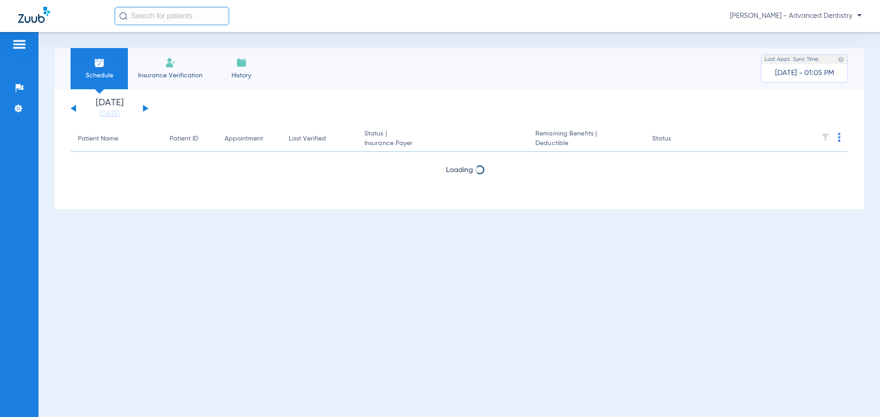 Image resolution: width=880 pixels, height=417 pixels. Describe the element at coordinates (99, 76) in the screenshot. I see `span: Schedule` at that location.